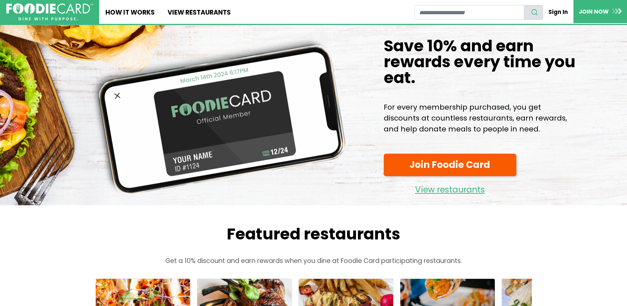 The width and height of the screenshot is (627, 306). I want to click on input: restaurant search, so click(469, 12).